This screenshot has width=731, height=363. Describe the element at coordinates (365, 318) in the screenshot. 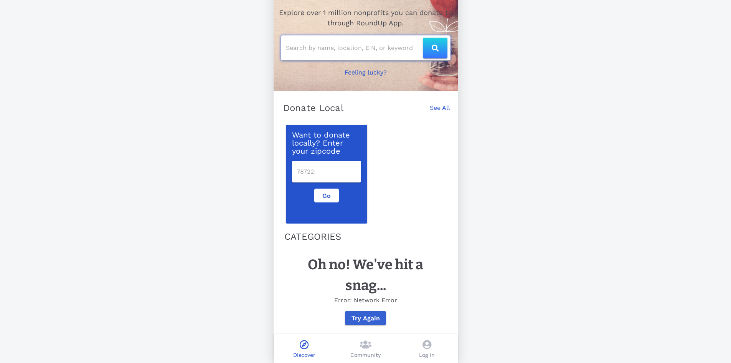

I see `span: Try Again` at that location.